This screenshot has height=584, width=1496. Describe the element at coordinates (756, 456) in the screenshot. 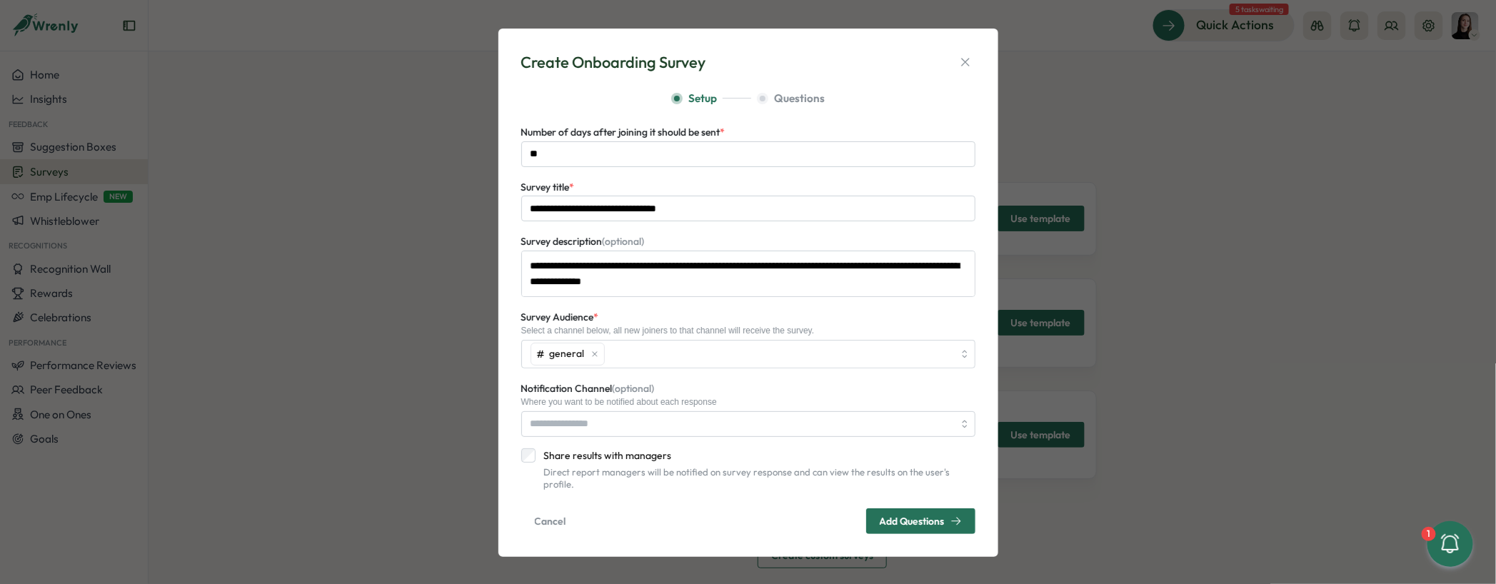

I see `label: Share results with managers` at that location.